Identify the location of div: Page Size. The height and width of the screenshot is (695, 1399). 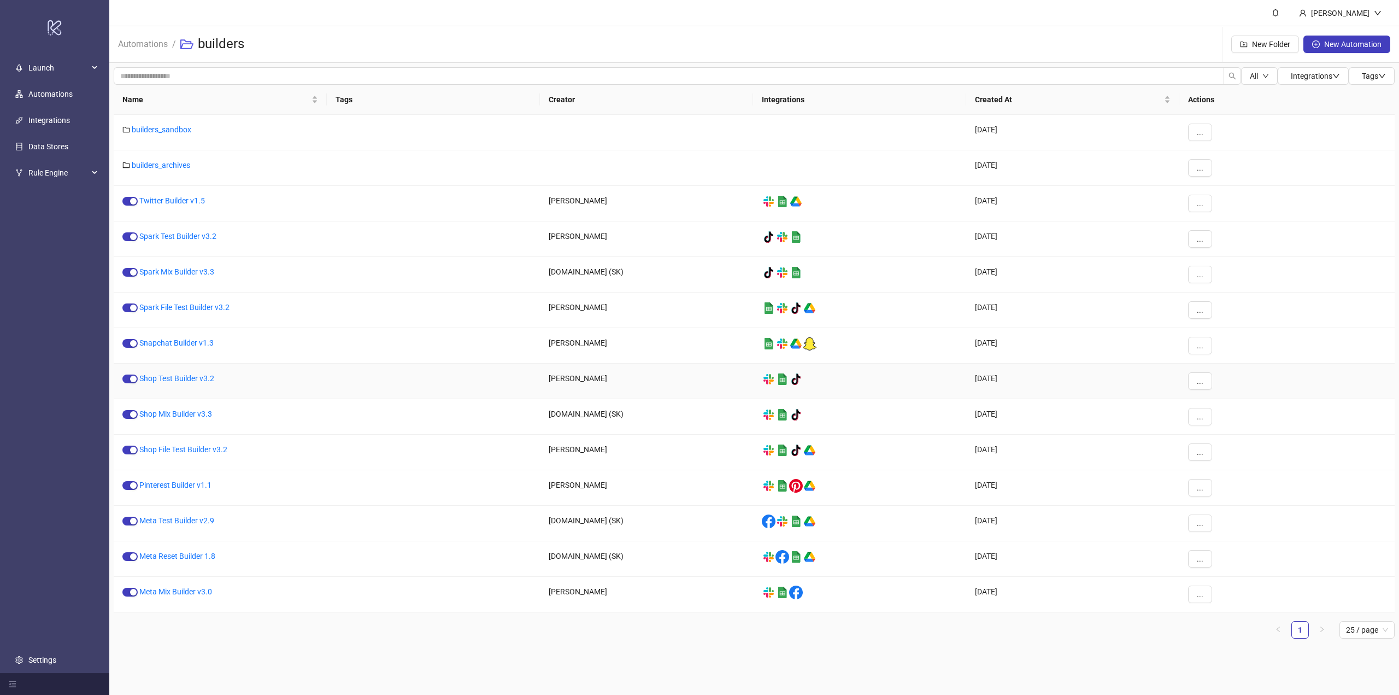
(1367, 630).